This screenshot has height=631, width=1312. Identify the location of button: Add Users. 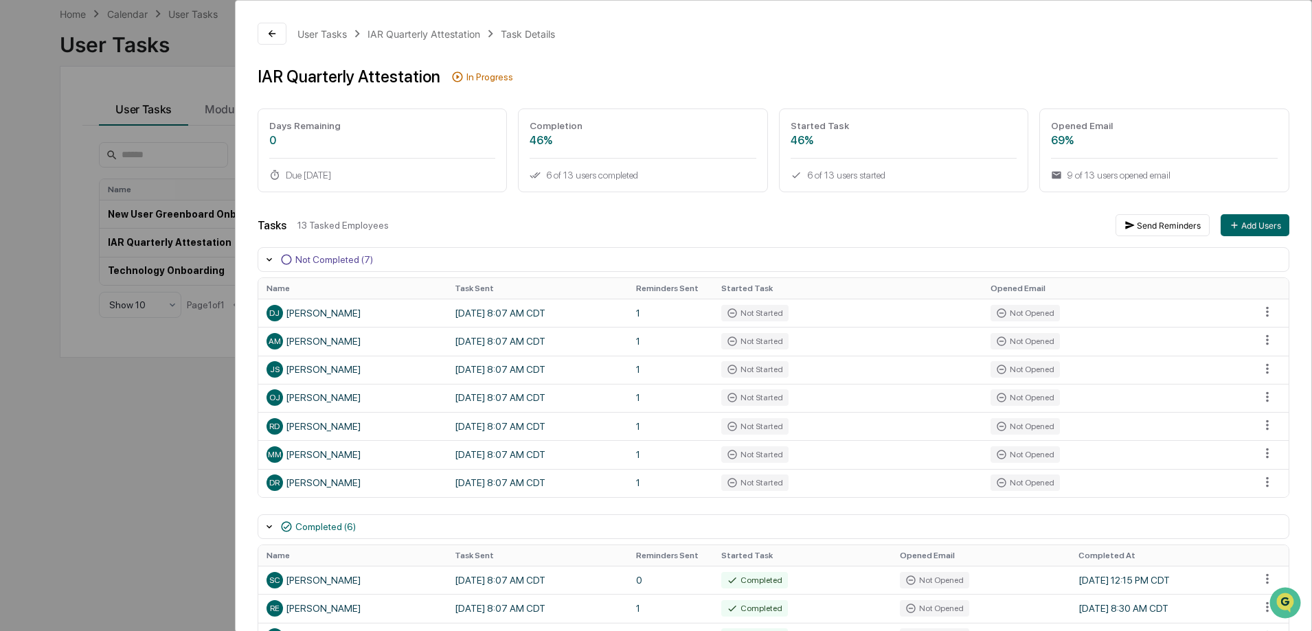
(1255, 225).